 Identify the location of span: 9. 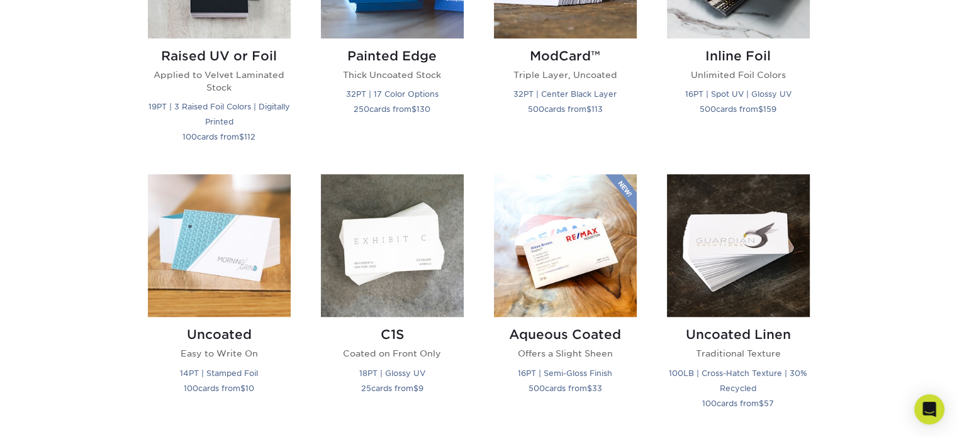
(421, 388).